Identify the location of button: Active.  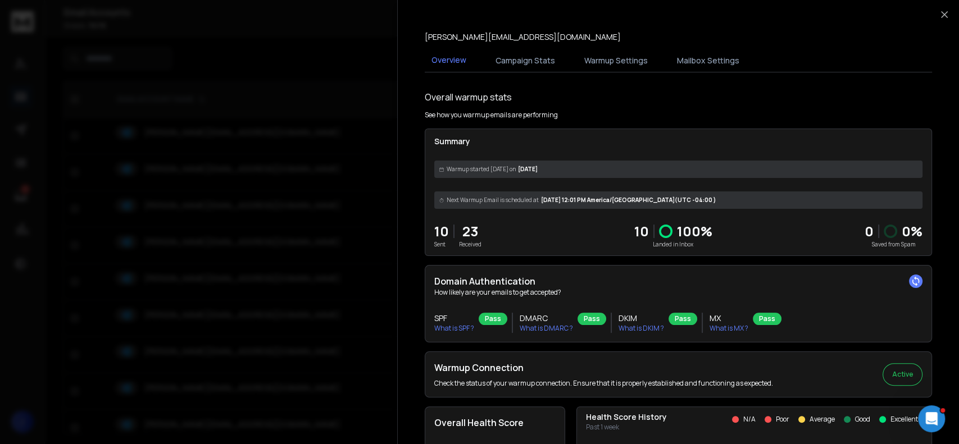
(902, 375).